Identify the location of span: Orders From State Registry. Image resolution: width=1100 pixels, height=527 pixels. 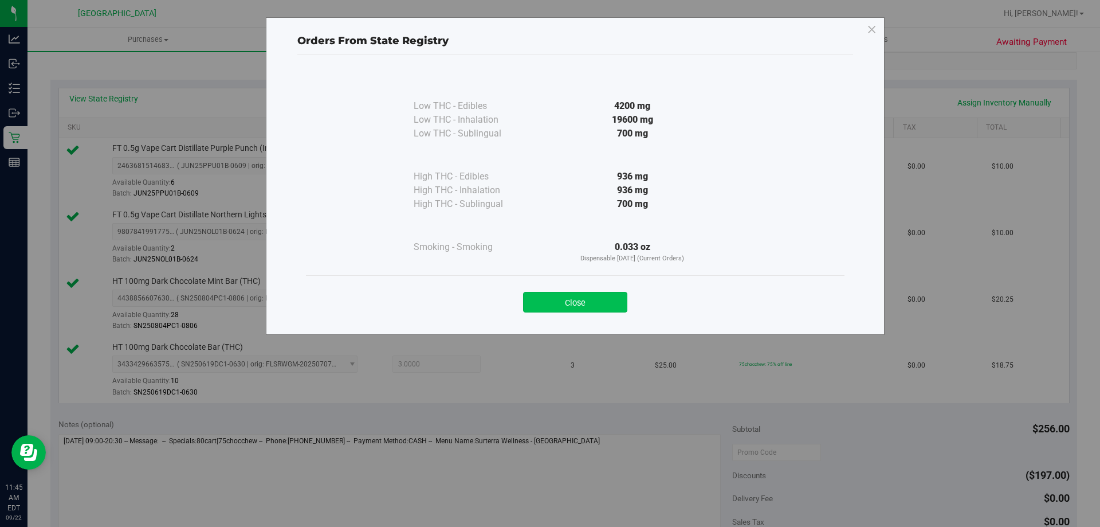
(373, 41).